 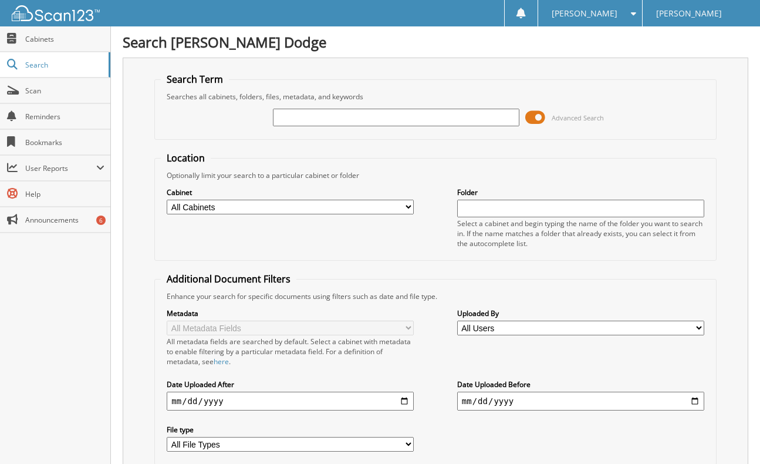 What do you see at coordinates (435, 175) in the screenshot?
I see `div: Optionally limit your search to a particular cabinet or folder` at bounding box center [435, 175].